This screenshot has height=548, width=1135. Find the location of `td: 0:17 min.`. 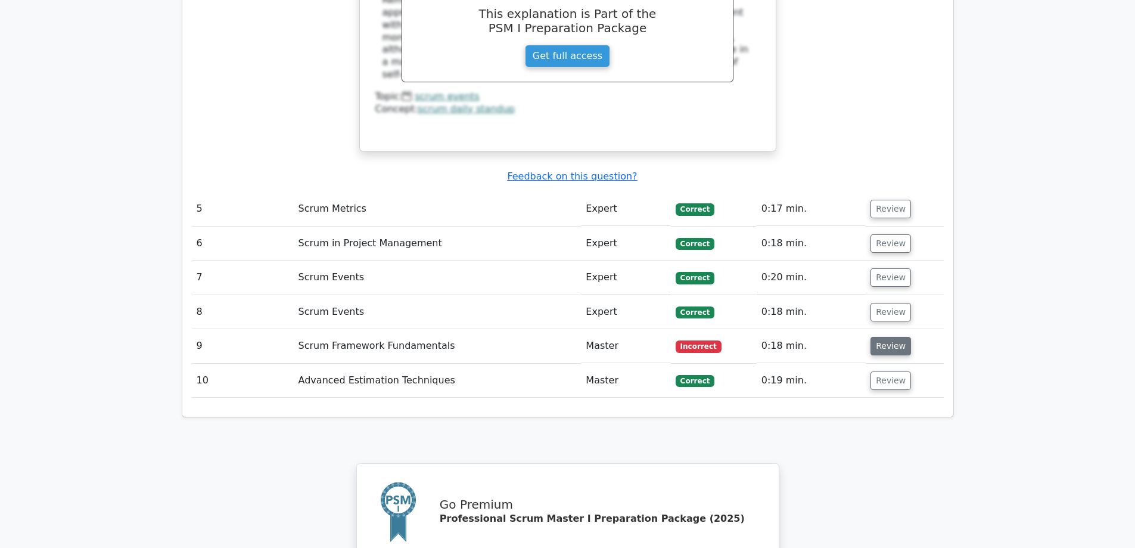

td: 0:17 min. is located at coordinates (812, 209).